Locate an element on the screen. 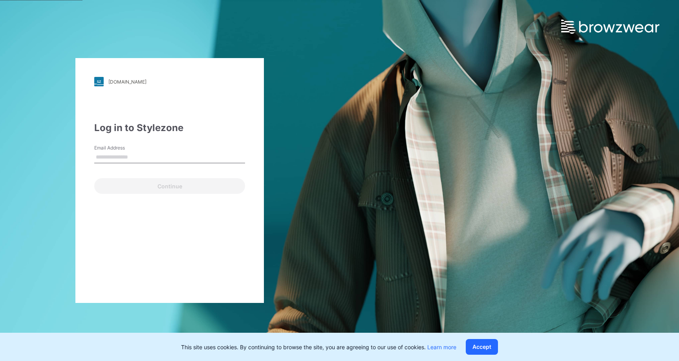  label: Email Address is located at coordinates (122, 148).